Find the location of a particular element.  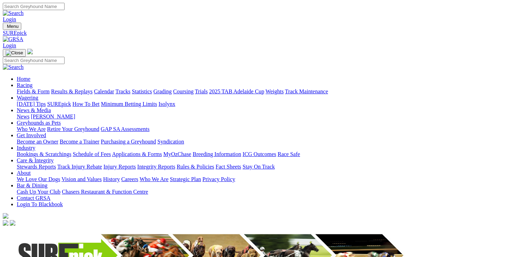

a: Bar & Dining is located at coordinates (32, 186).